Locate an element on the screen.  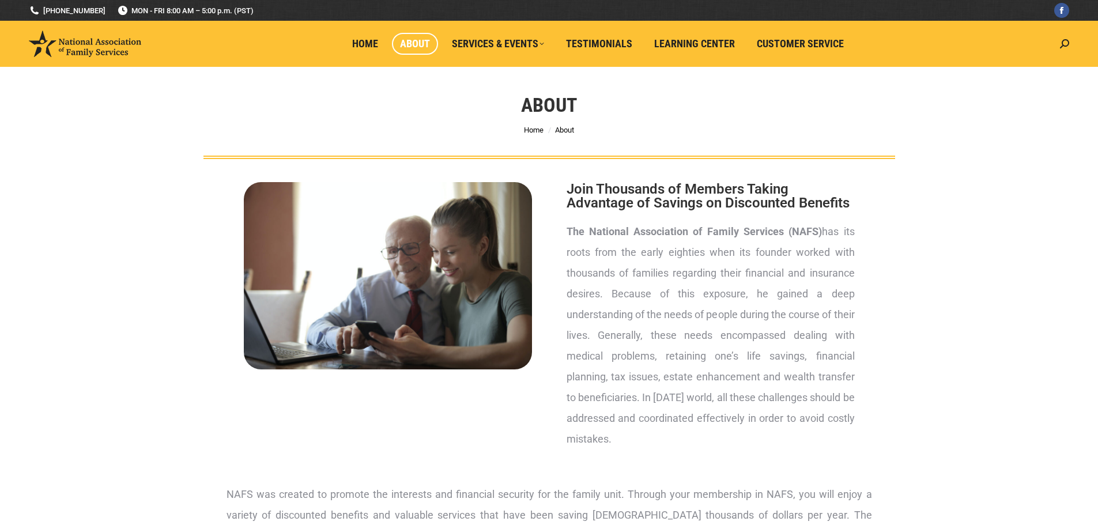
a: Facebook page opens in new window is located at coordinates (1062, 10).